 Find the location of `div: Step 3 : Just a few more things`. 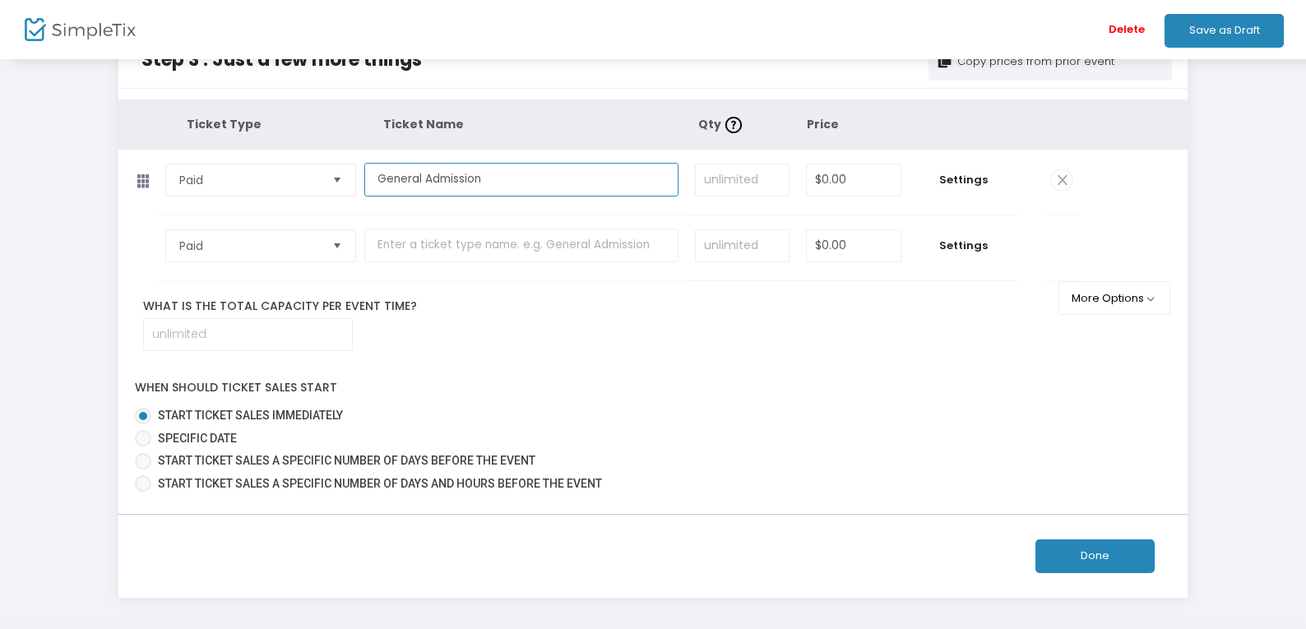

div: Step 3 : Just a few more things is located at coordinates (393, 73).